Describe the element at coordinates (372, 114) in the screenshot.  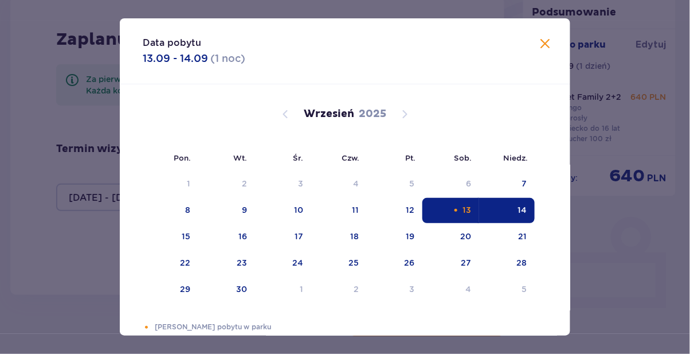
I see `p: 2025` at that location.